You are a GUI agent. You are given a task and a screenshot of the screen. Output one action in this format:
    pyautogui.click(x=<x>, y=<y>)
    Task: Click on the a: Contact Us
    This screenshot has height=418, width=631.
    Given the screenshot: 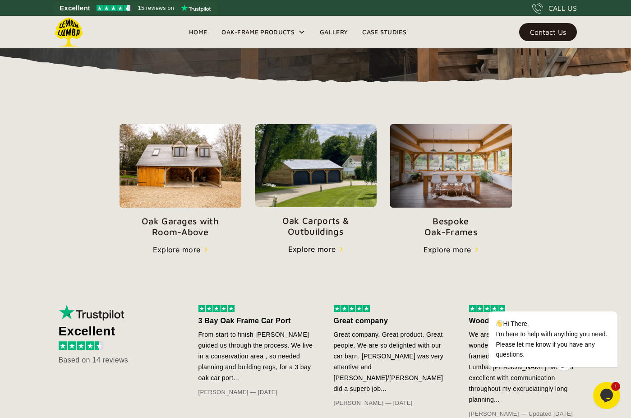 What is the action you would take?
    pyautogui.click(x=548, y=32)
    